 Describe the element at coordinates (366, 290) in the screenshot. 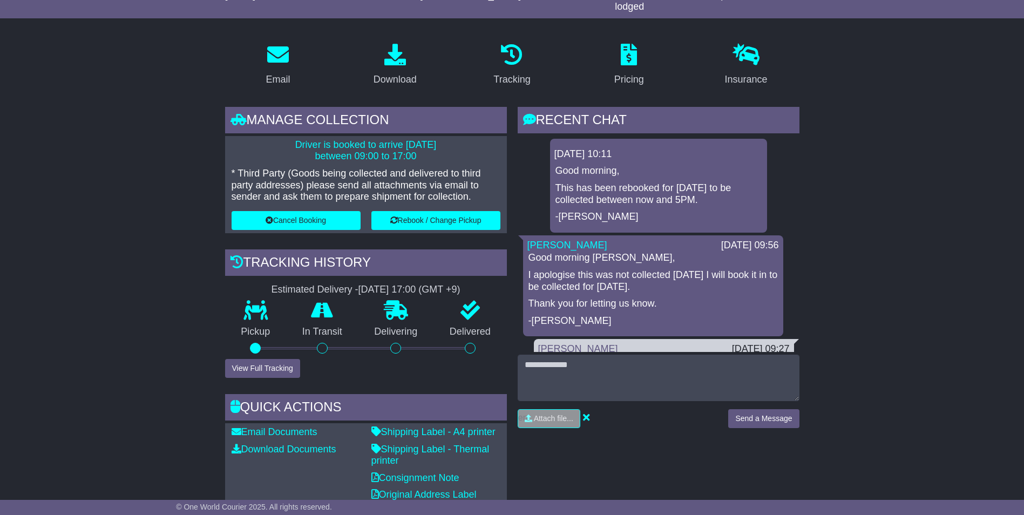

I see `div: Estimated Delivery -` at that location.